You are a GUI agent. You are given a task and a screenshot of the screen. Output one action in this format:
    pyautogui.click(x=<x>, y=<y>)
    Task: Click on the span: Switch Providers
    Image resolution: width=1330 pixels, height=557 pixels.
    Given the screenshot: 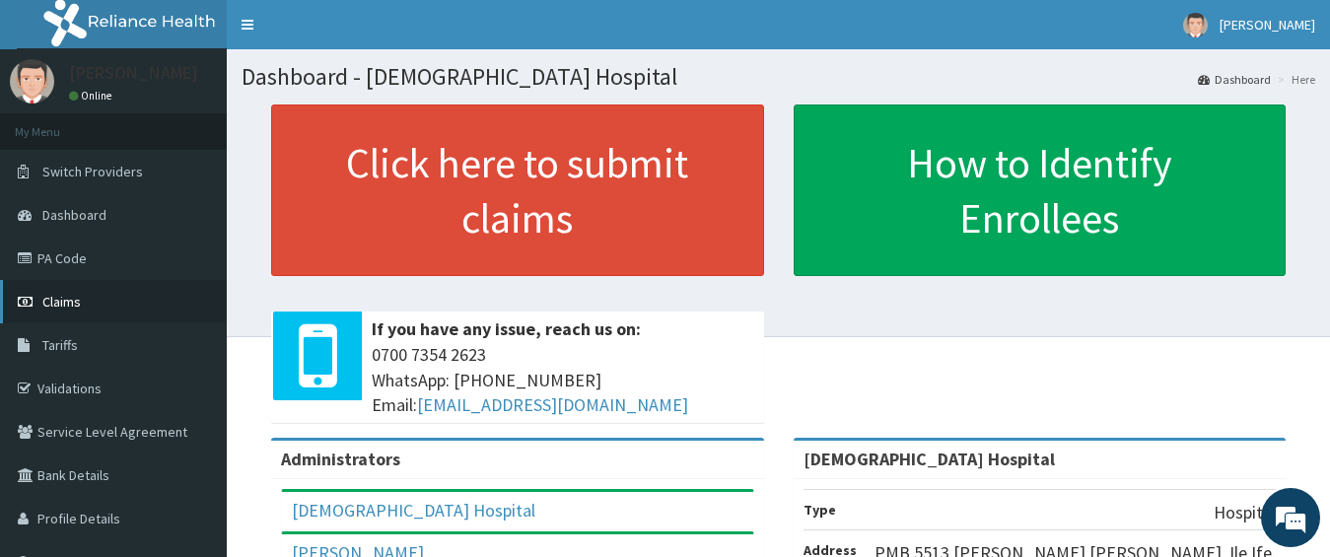 What is the action you would take?
    pyautogui.click(x=93, y=171)
    